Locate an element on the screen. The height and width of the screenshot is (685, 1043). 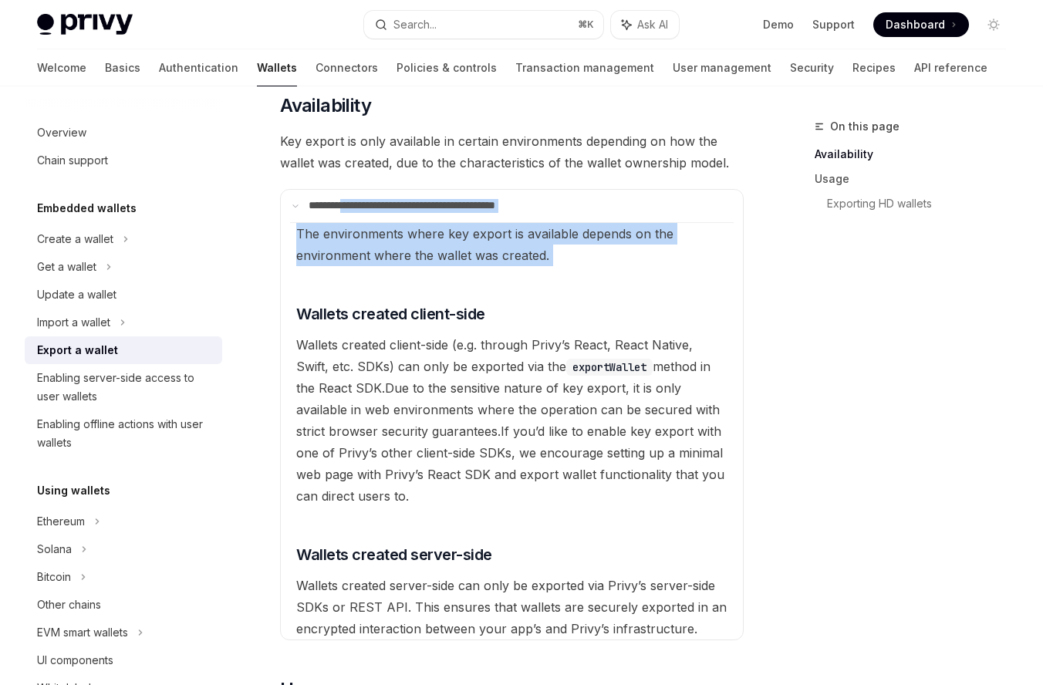
span: Due to the sensitive nature of key export, it is only available in web environments where the ope... is located at coordinates (508, 410).